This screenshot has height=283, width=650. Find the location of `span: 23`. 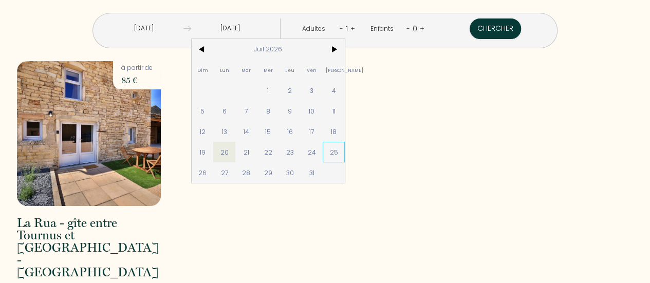

span: 23 is located at coordinates (290, 152).